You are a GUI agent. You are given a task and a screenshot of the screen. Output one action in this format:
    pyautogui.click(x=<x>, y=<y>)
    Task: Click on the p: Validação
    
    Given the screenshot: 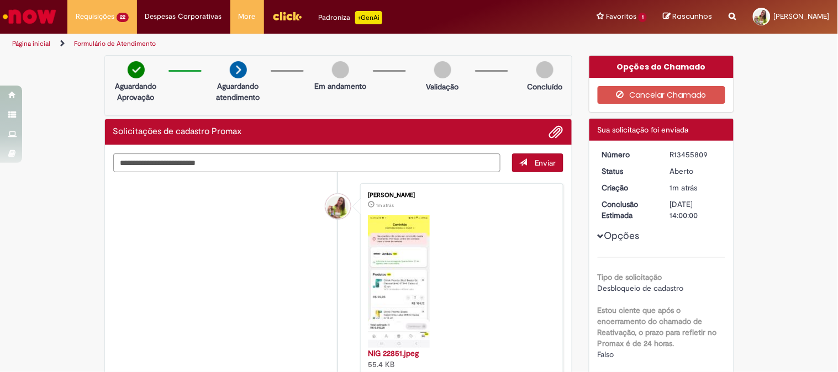 What is the action you would take?
    pyautogui.click(x=443, y=87)
    